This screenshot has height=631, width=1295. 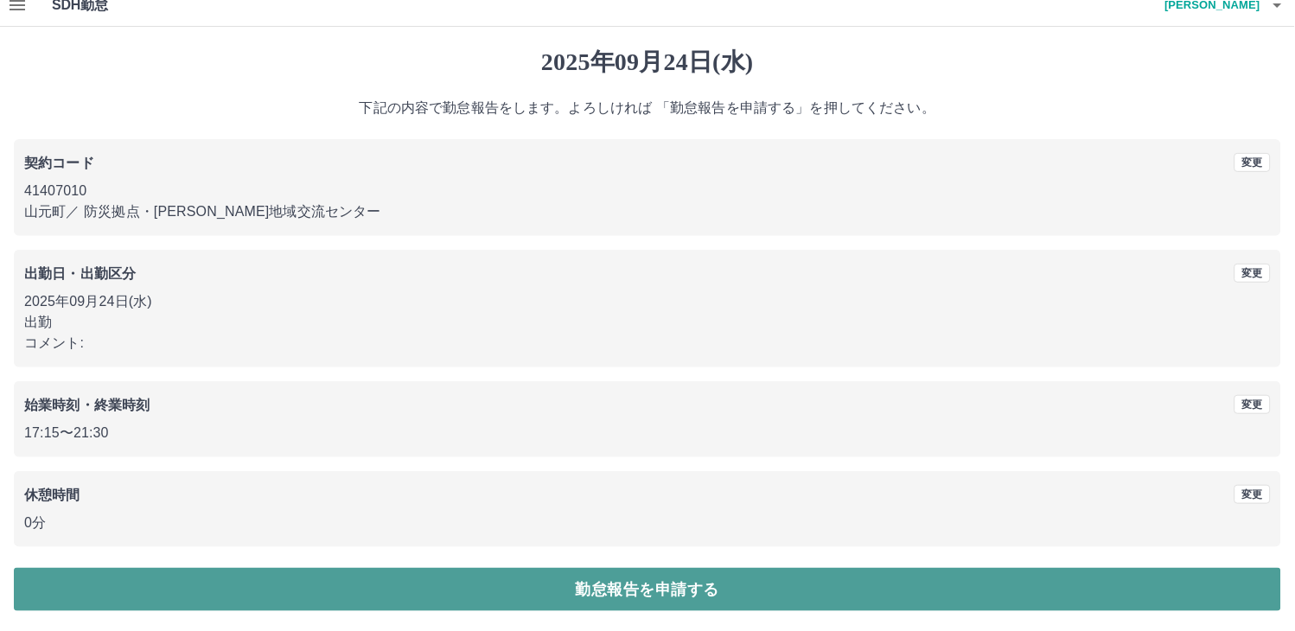 What do you see at coordinates (647, 62) in the screenshot?
I see `h1: 2025年09月24日(水)` at bounding box center [647, 62].